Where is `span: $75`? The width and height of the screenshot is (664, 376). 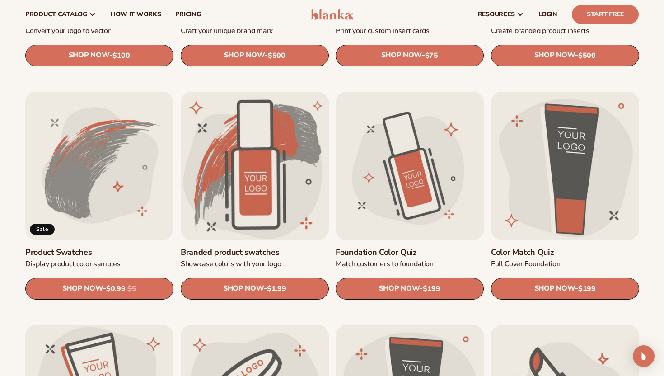 span: $75 is located at coordinates (431, 56).